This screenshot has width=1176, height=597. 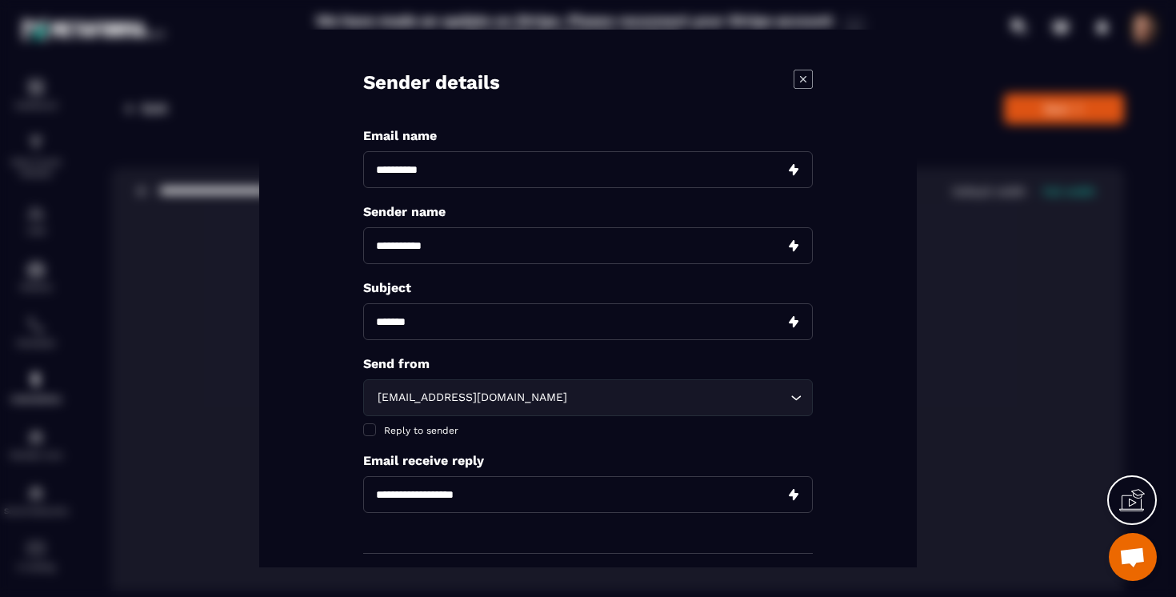 What do you see at coordinates (588, 363) in the screenshot?
I see `p: Send from` at bounding box center [588, 363].